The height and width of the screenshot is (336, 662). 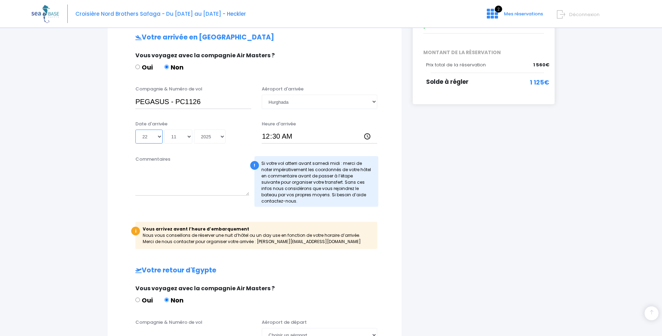 What do you see at coordinates (498, 9) in the screenshot?
I see `span: 2` at bounding box center [498, 9].